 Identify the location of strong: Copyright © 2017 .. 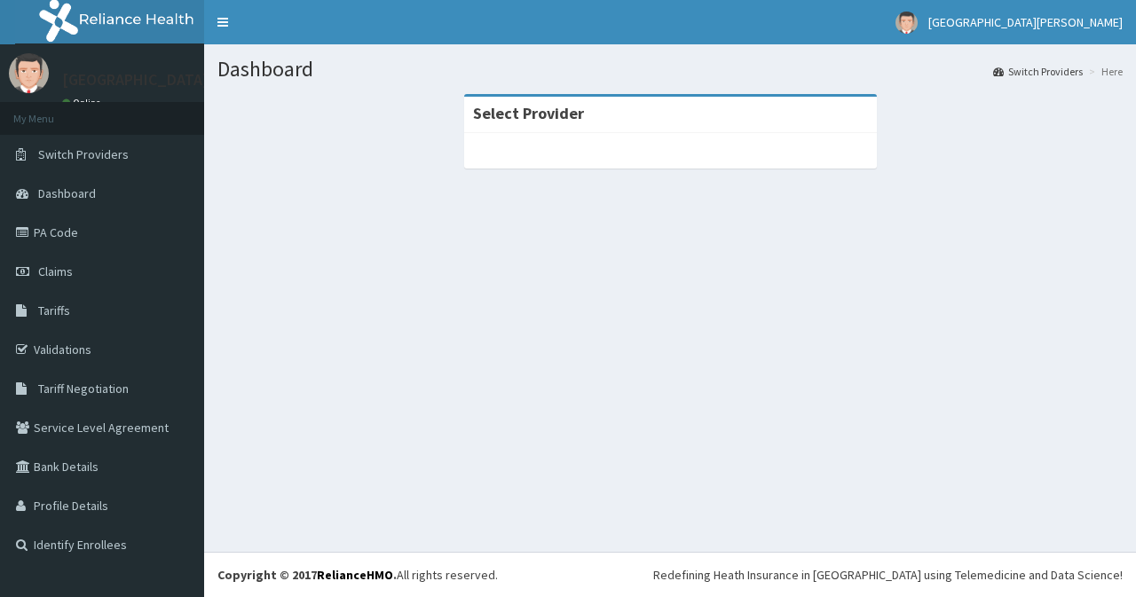
(307, 575).